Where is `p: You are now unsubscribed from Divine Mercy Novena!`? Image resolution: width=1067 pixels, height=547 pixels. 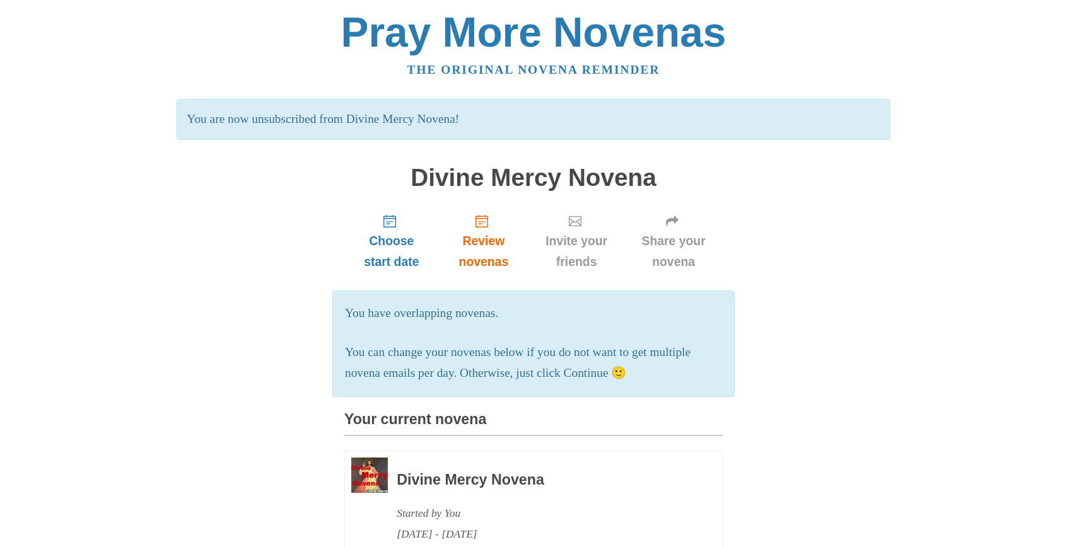 p: You are now unsubscribed from Divine Mercy Novena! is located at coordinates (533, 119).